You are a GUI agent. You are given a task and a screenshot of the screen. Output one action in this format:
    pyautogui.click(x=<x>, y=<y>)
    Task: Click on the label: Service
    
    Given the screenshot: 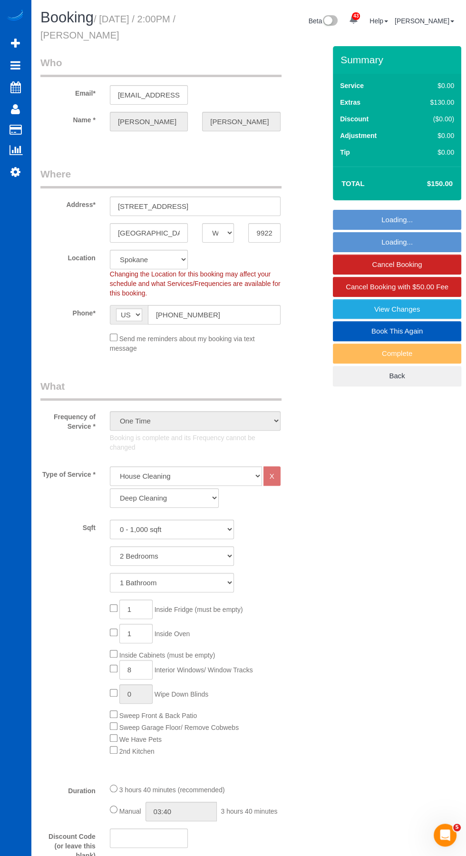 What is the action you would take?
    pyautogui.click(x=352, y=86)
    